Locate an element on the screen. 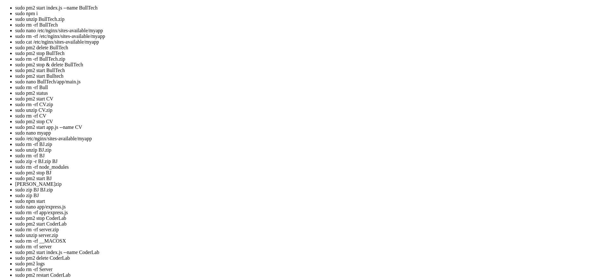 The width and height of the screenshot is (596, 278). li: sudo pm2 start app.js --name CV is located at coordinates (304, 127).